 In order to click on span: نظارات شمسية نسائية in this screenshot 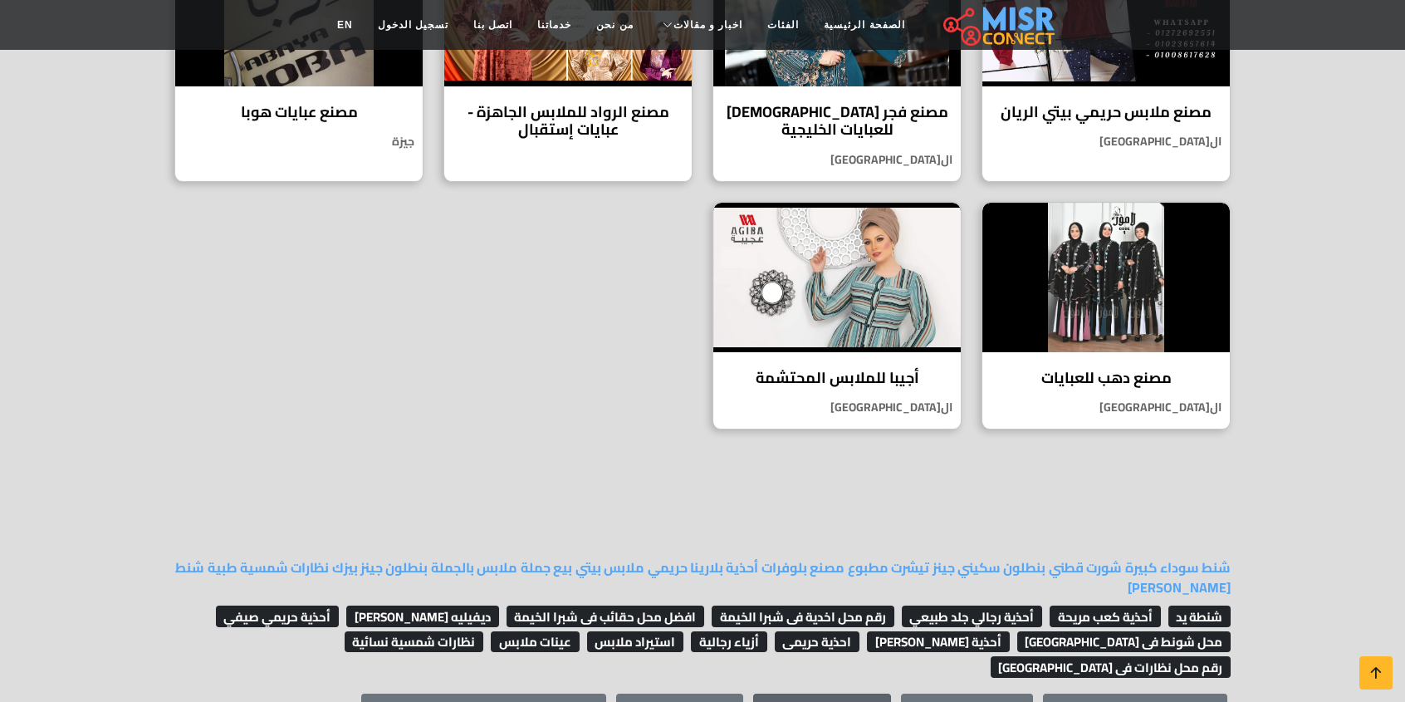, I will do `click(414, 642)`.